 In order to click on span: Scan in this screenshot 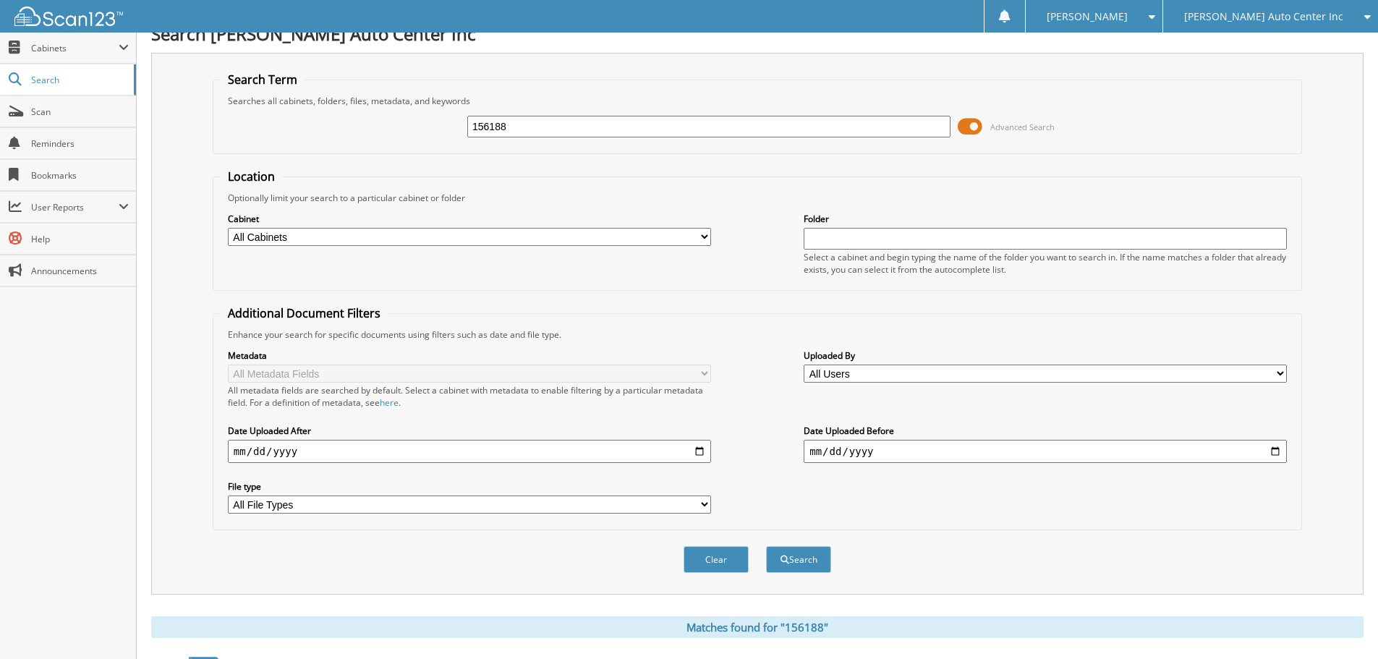, I will do `click(80, 111)`.